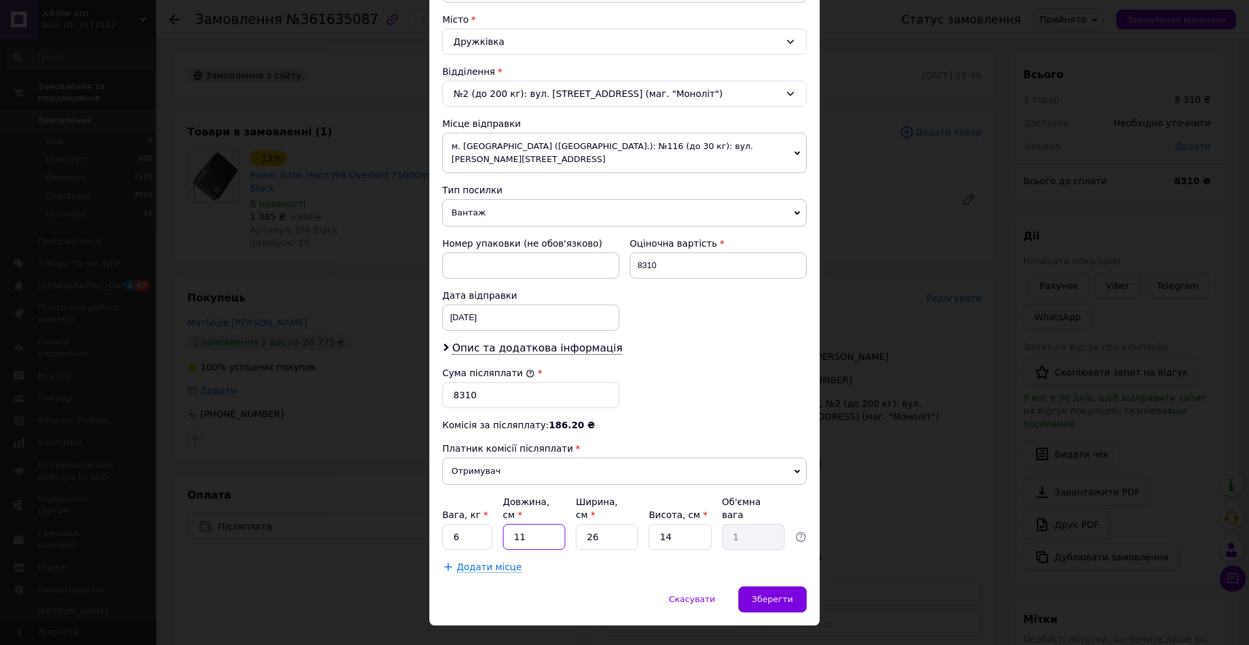 Image resolution: width=1249 pixels, height=645 pixels. What do you see at coordinates (507, 448) in the screenshot?
I see `span: Платник комісії післяплати` at bounding box center [507, 448].